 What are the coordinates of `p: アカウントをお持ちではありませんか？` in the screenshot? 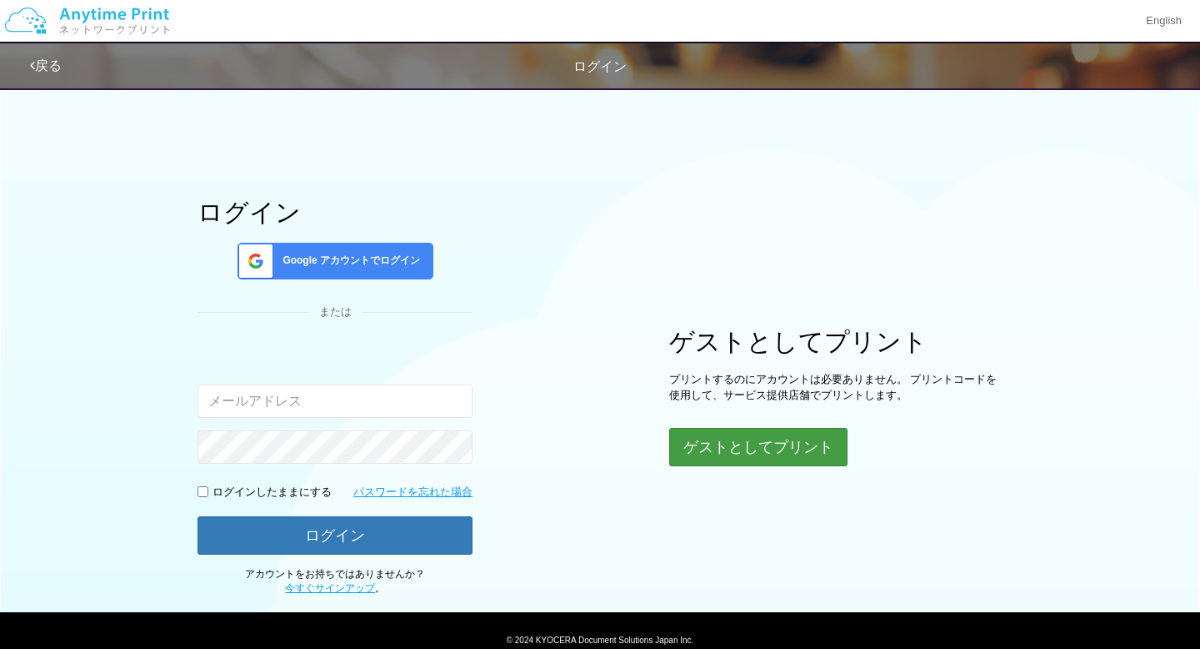 It's located at (335, 581).